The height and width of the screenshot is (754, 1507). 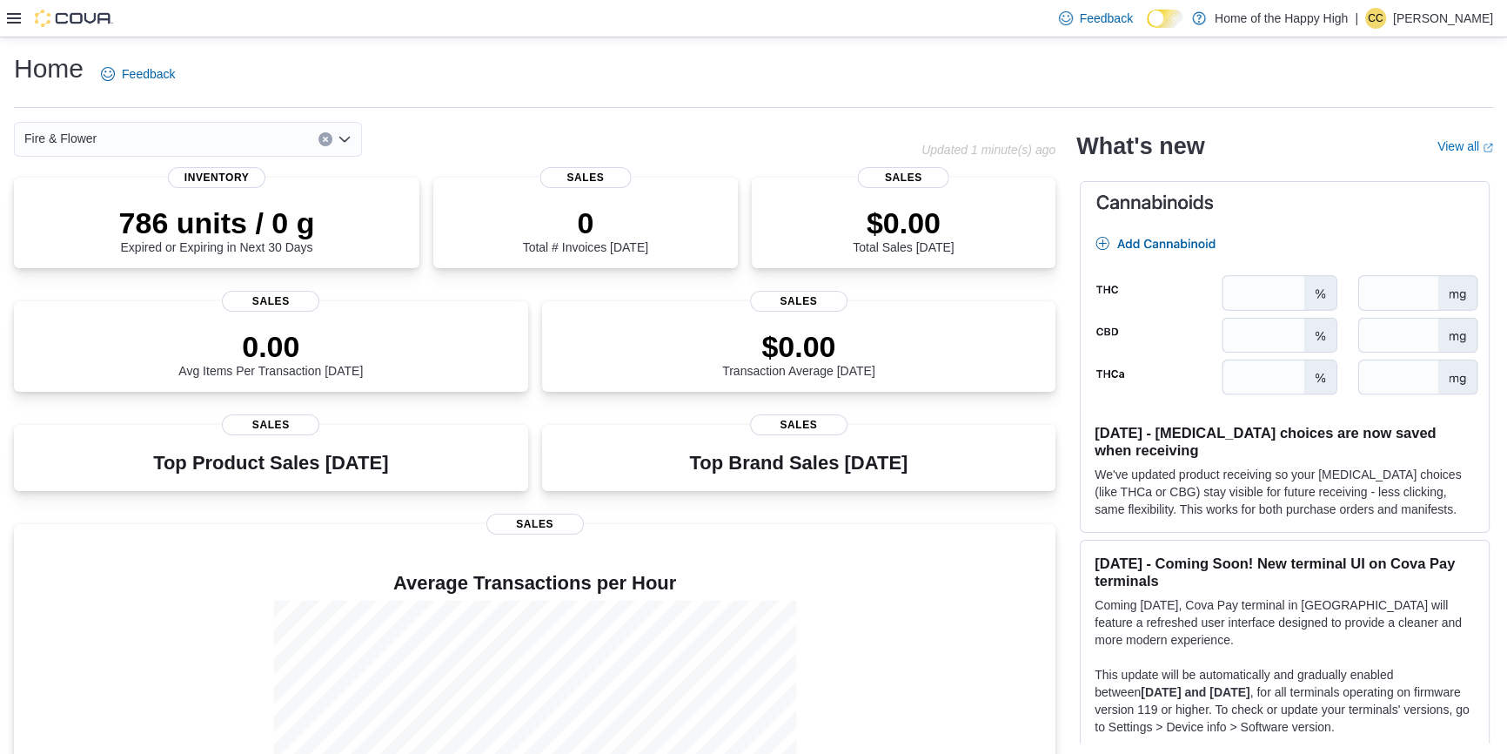 What do you see at coordinates (60, 138) in the screenshot?
I see `span: Fire & Flower` at bounding box center [60, 138].